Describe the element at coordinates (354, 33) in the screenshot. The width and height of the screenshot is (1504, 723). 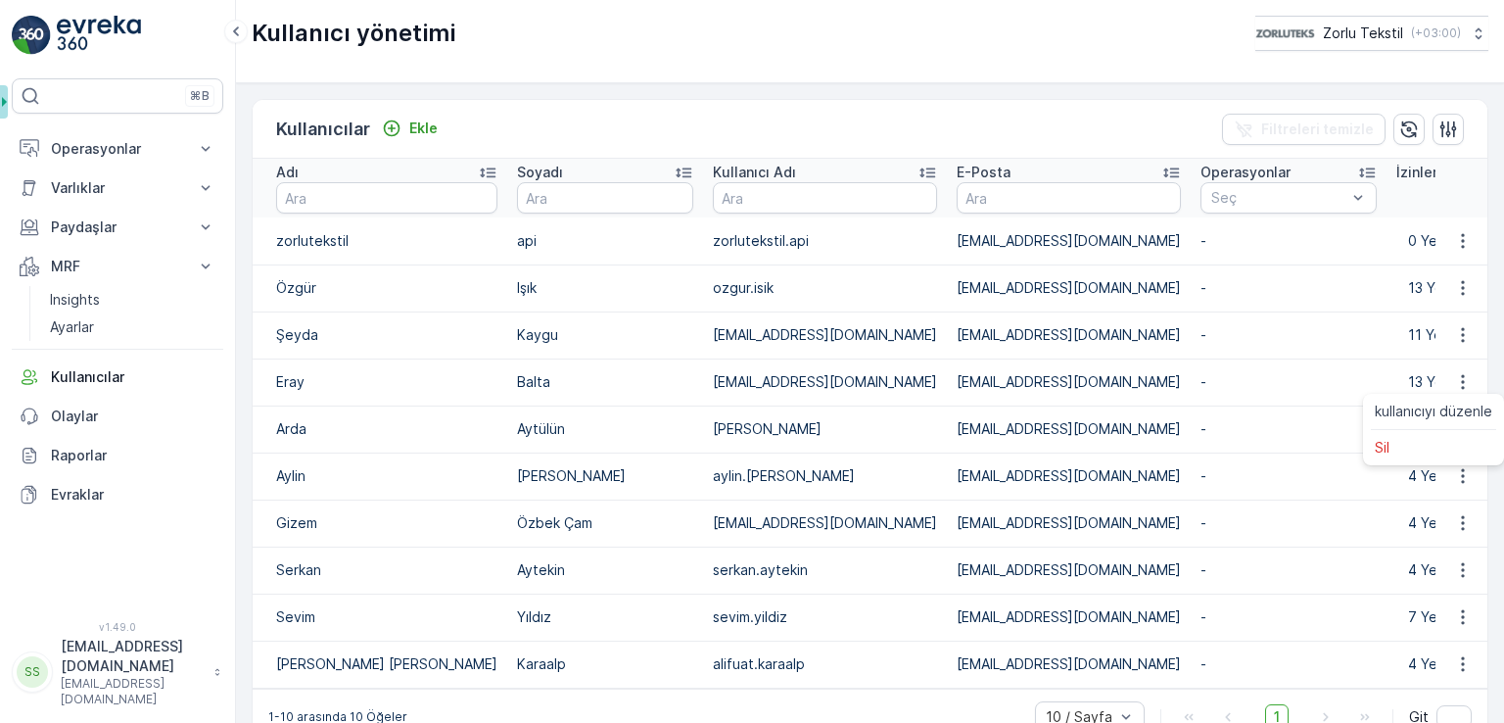
I see `p: Kullanıcı yönetimi` at that location.